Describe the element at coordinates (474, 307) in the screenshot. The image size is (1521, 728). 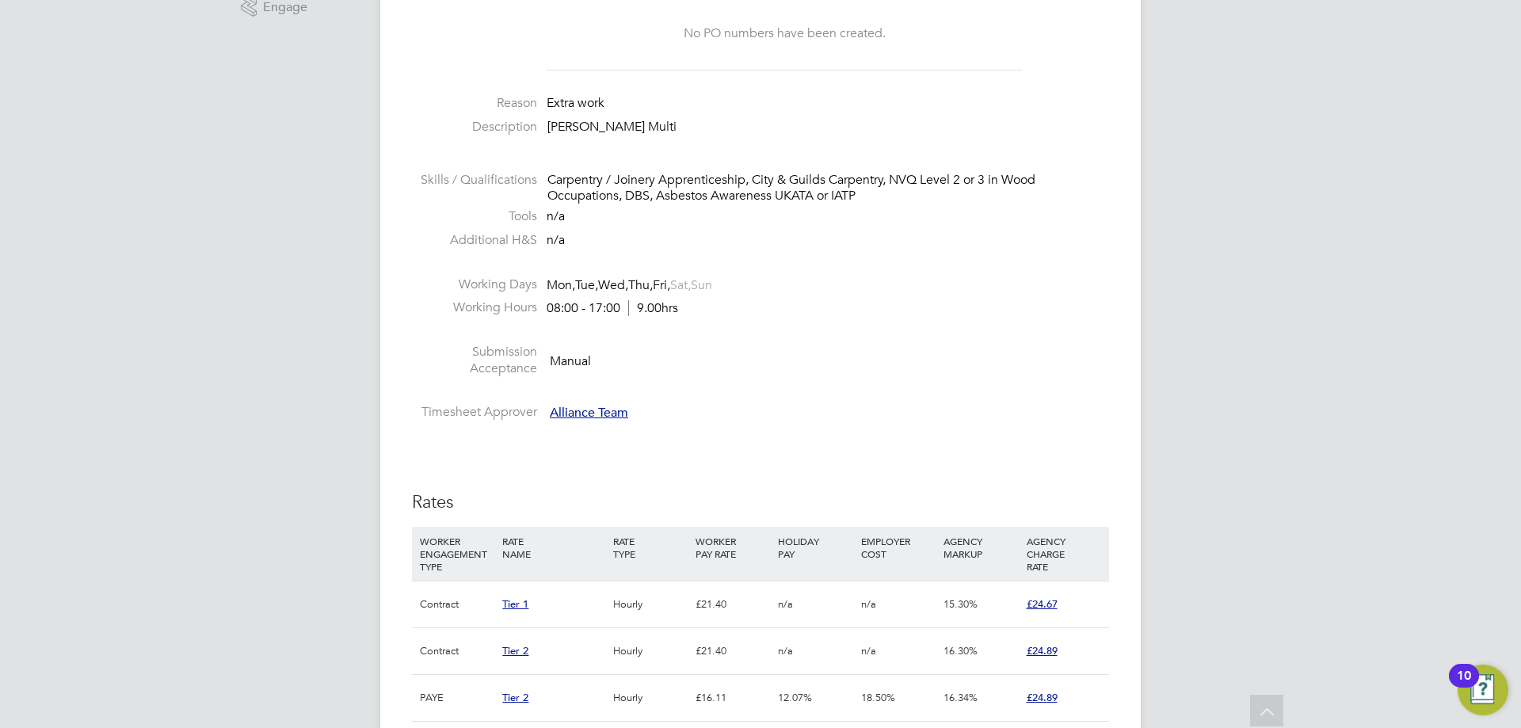
I see `label: Working Hours` at that location.